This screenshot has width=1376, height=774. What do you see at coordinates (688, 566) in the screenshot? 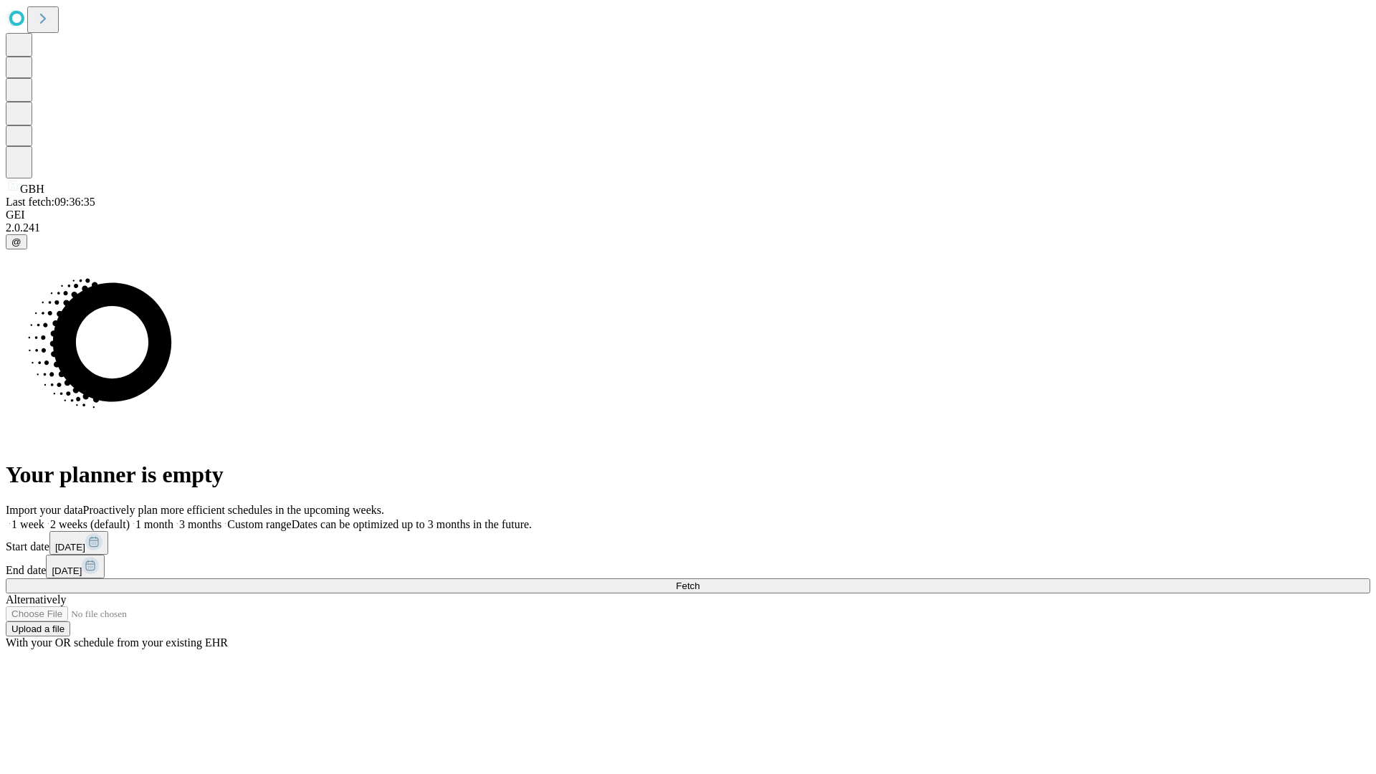
I see `div: End date` at bounding box center [688, 566].